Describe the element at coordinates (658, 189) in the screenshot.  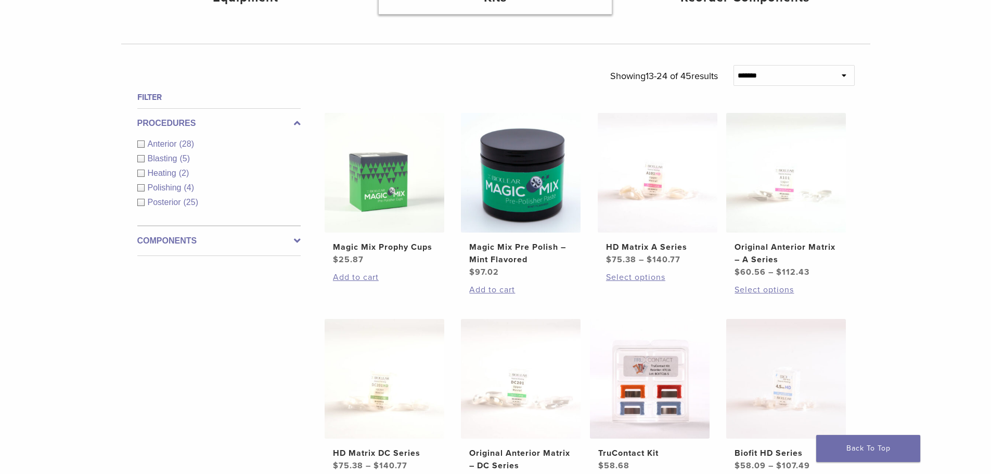
I see `a: HD Matrix A SeriesHD Matrix A Series` at that location.